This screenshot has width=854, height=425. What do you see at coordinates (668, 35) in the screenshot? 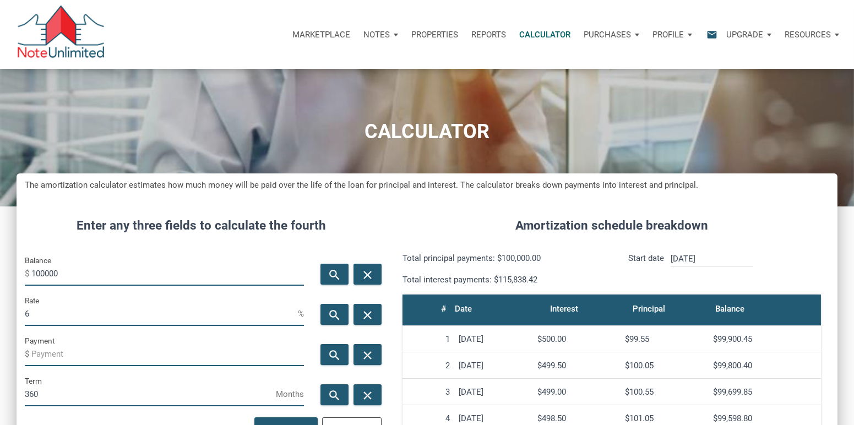
I see `p: Profile` at bounding box center [668, 35].